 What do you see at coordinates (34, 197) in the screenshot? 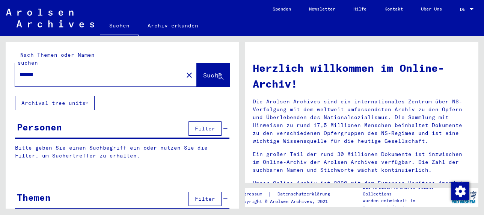
I see `div: Themen` at bounding box center [34, 197].